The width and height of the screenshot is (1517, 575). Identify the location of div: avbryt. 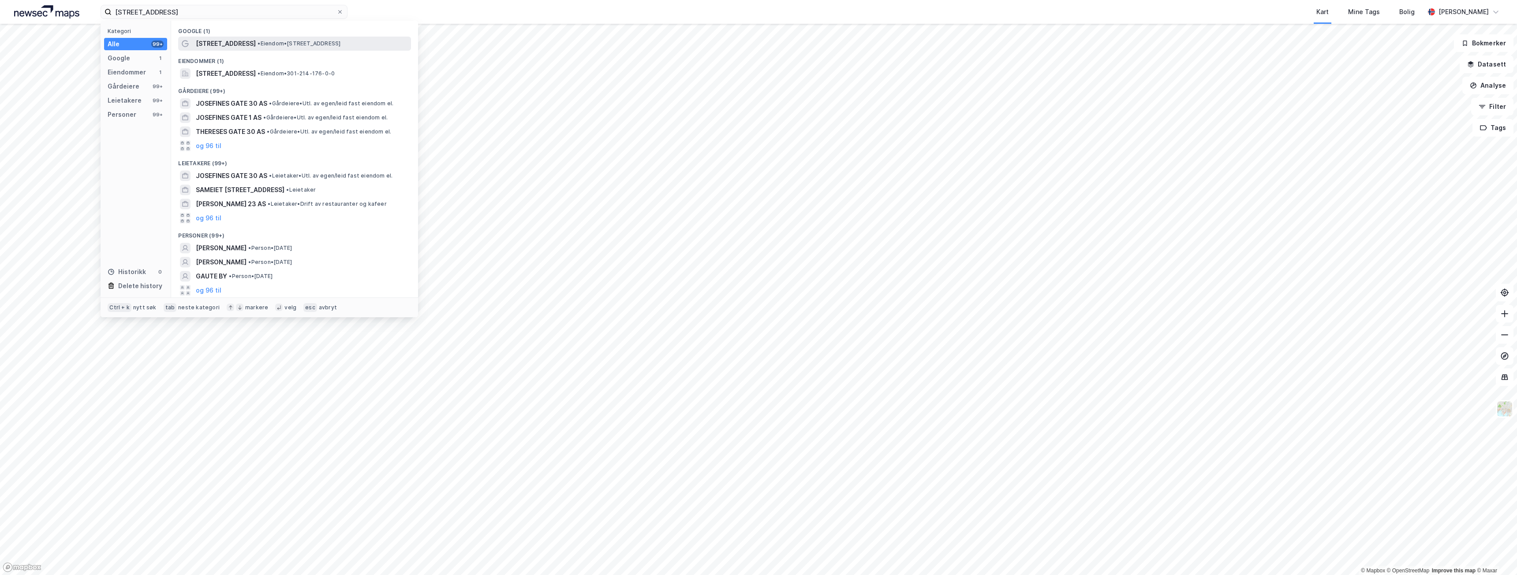
(328, 308).